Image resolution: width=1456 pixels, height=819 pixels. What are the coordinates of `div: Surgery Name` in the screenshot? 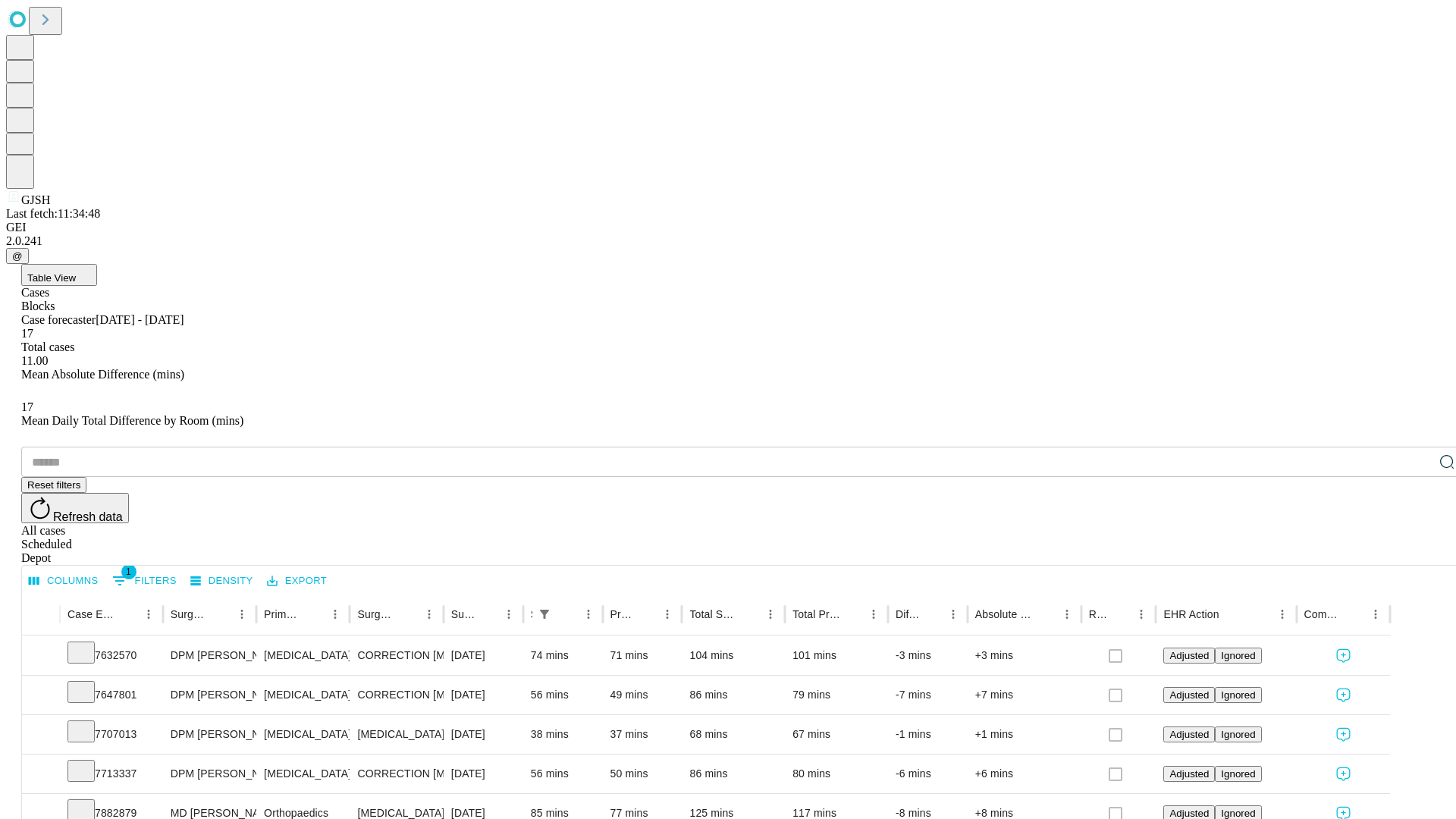 It's located at (376, 614).